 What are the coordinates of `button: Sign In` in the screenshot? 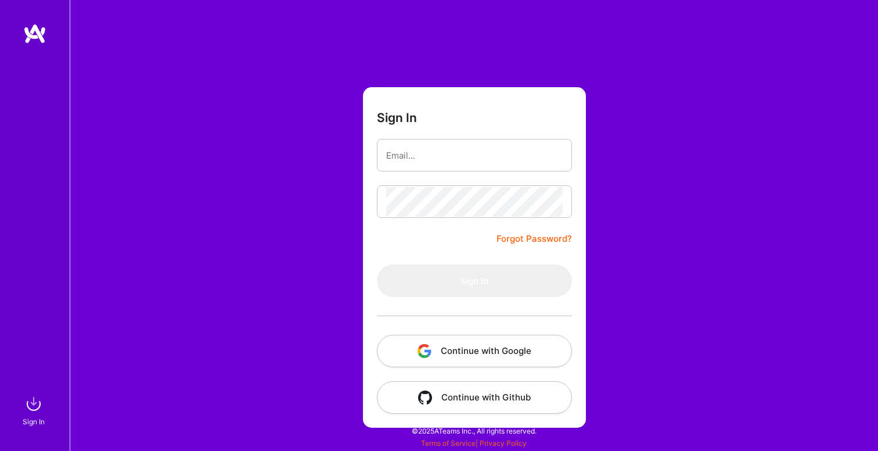 It's located at (474, 280).